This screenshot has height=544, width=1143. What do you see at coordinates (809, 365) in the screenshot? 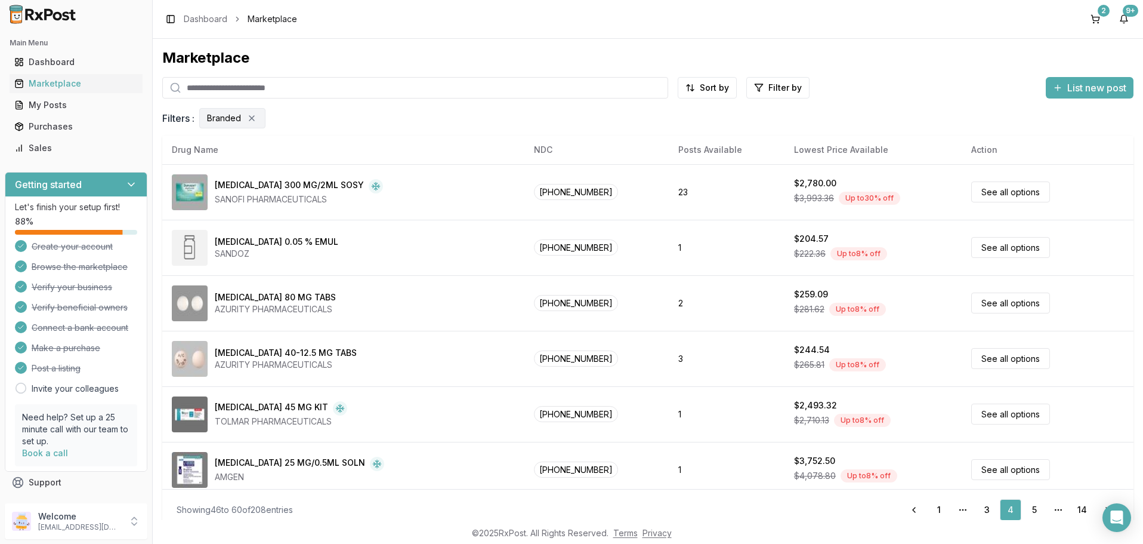
I see `span: $265.81` at bounding box center [809, 365].